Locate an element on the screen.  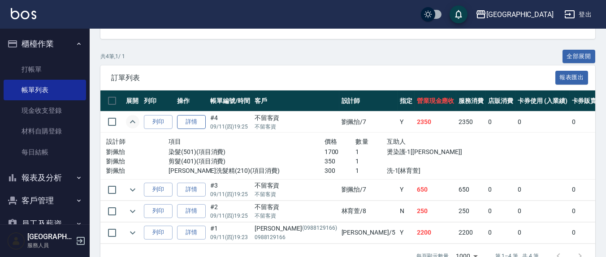
p: 350 is located at coordinates (340, 161).